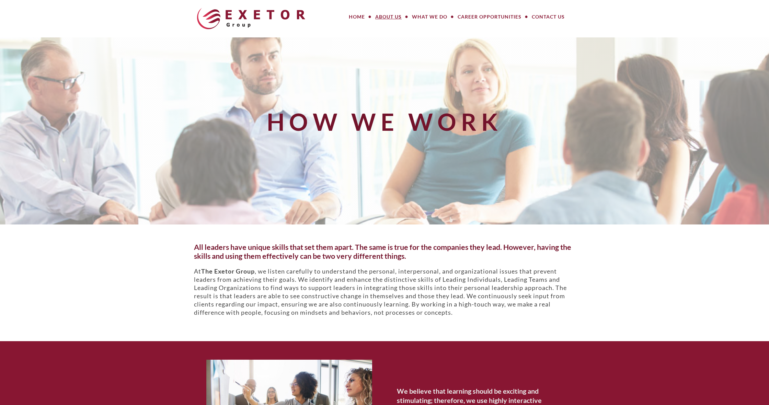  I want to click on a: What We Do, so click(429, 17).